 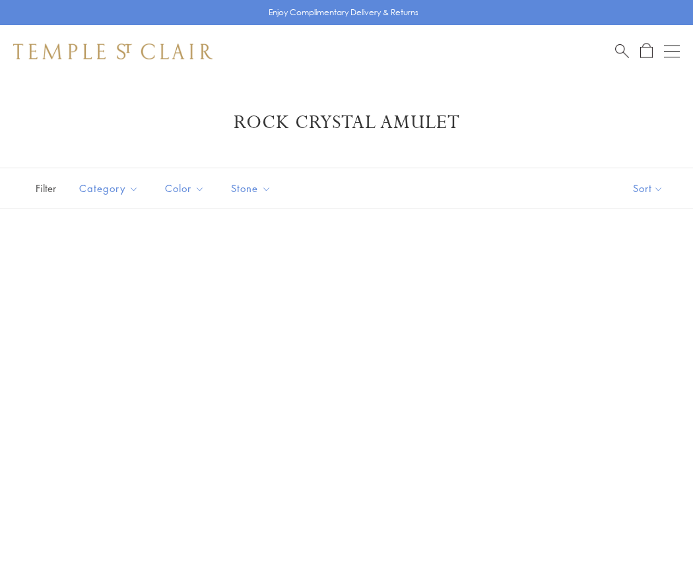 I want to click on a: Search, so click(x=622, y=51).